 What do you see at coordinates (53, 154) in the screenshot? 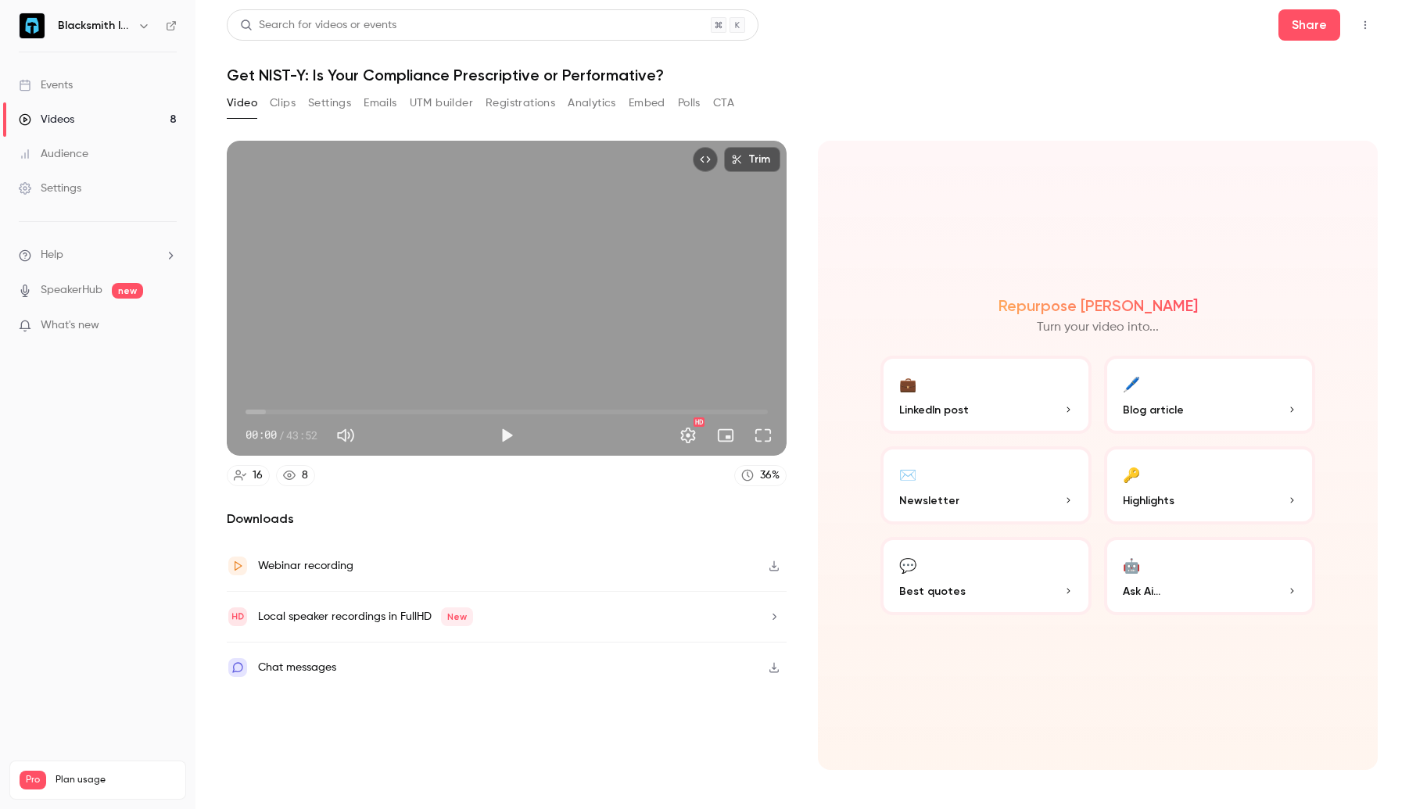
I see `div: Audience` at bounding box center [53, 154].